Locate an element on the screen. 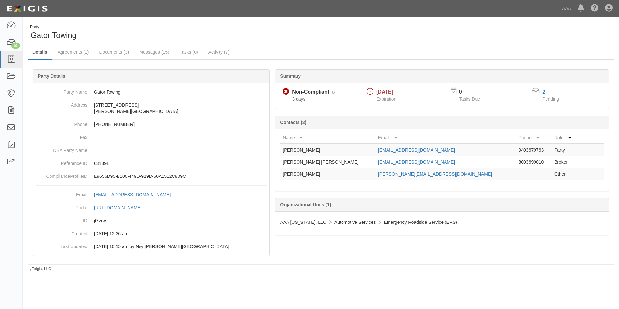 The image size is (619, 309). td: 9403679763 is located at coordinates (534, 150).